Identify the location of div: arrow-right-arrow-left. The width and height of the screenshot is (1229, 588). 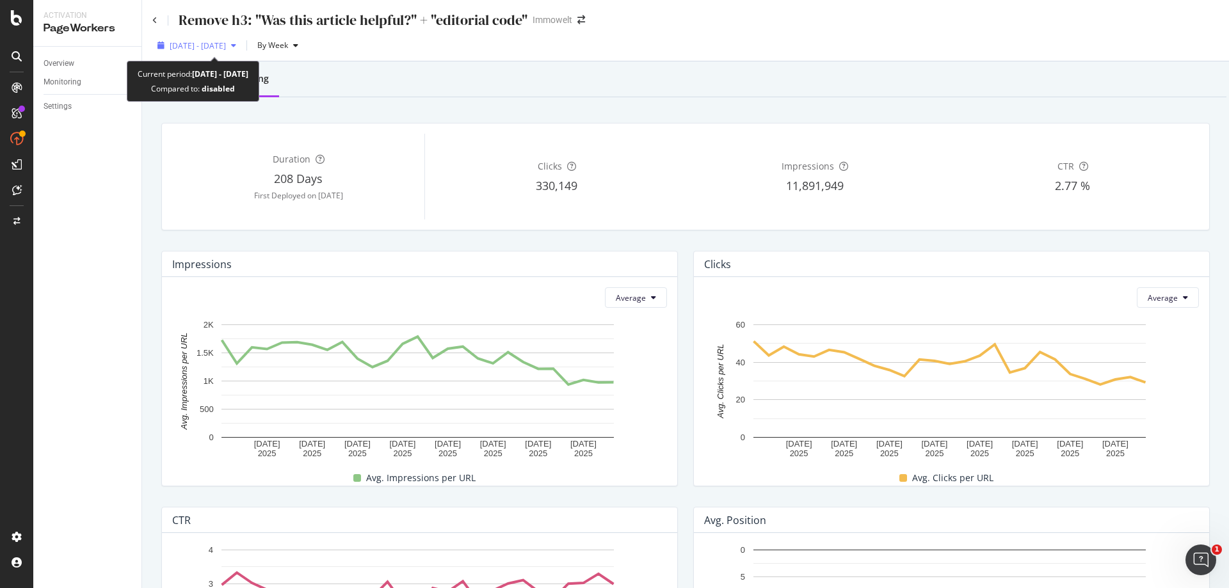
(581, 20).